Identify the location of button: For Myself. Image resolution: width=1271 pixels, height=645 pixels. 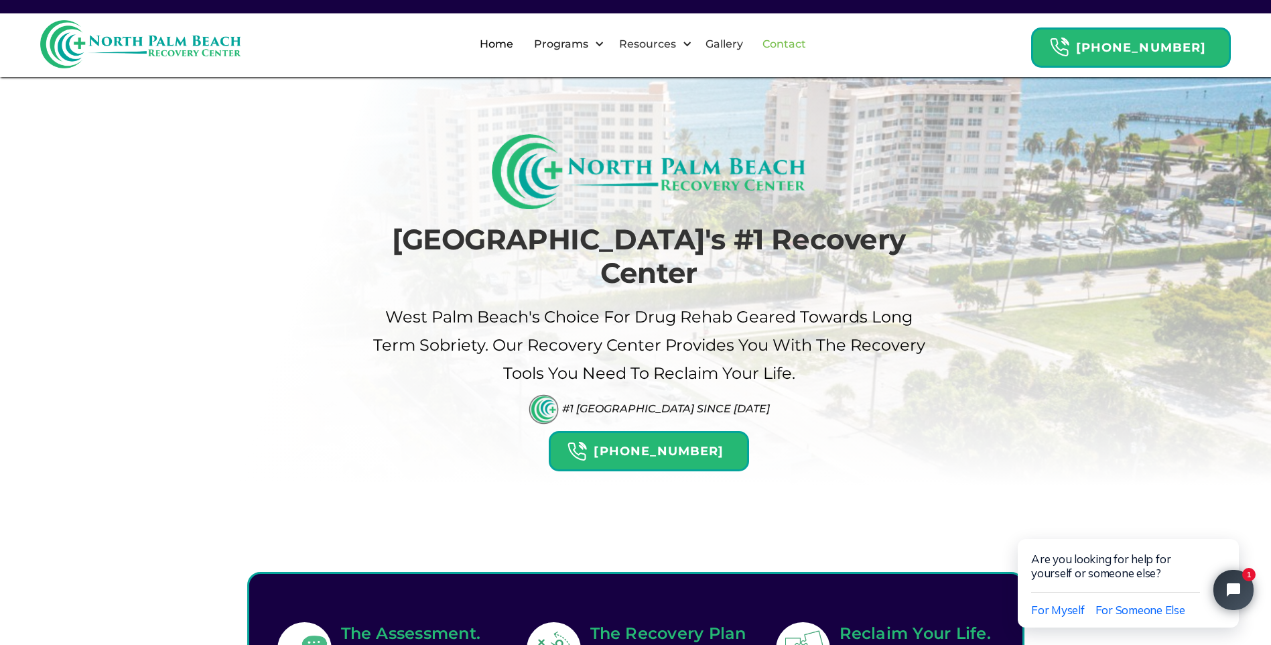
(68, 114).